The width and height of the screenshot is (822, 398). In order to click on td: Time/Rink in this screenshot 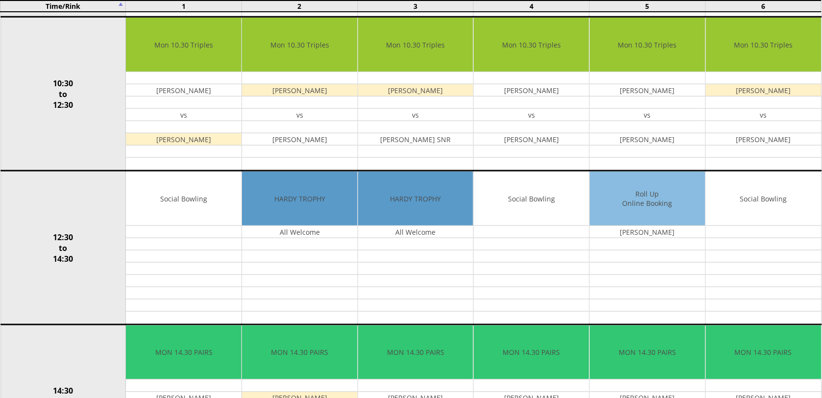, I will do `click(63, 6)`.